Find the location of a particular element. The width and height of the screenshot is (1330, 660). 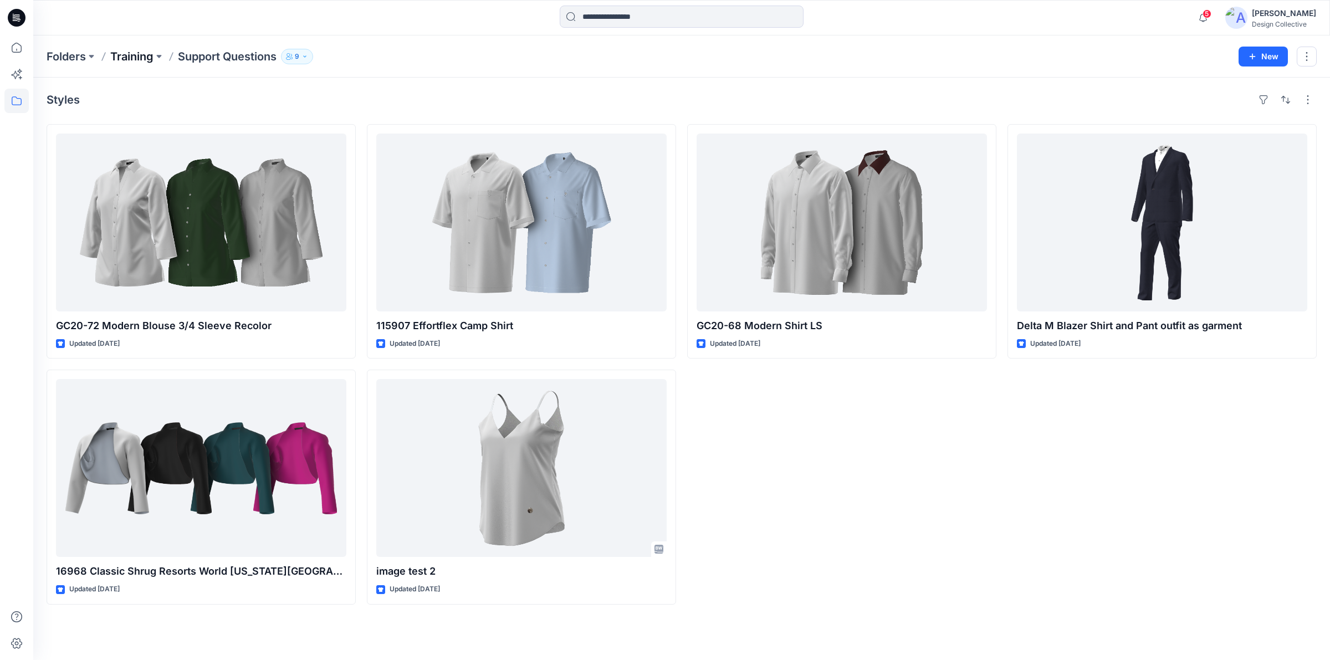

p: image test 2 is located at coordinates (521, 571).